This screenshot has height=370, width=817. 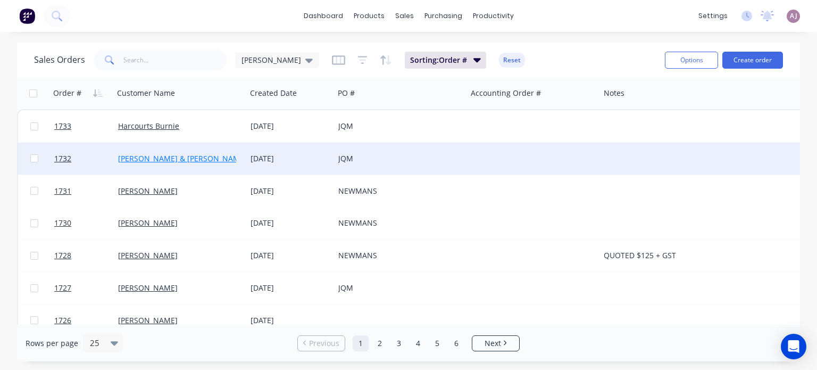 What do you see at coordinates (445, 60) in the screenshot?
I see `button: Sorting:Order #` at bounding box center [445, 60].